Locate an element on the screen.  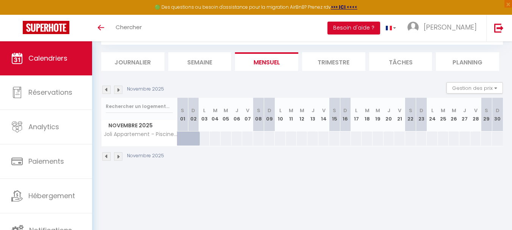
th: 14 is located at coordinates (323, 114).